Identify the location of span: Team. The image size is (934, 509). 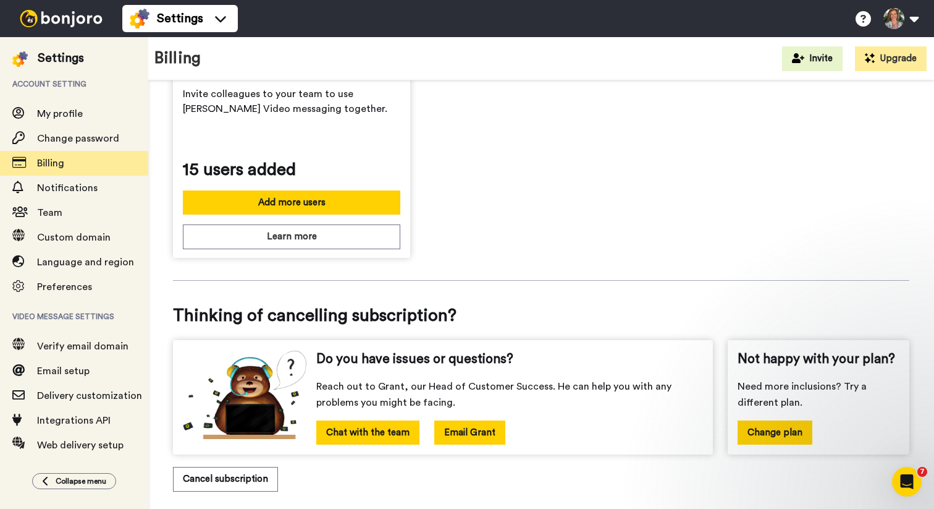
(49, 213).